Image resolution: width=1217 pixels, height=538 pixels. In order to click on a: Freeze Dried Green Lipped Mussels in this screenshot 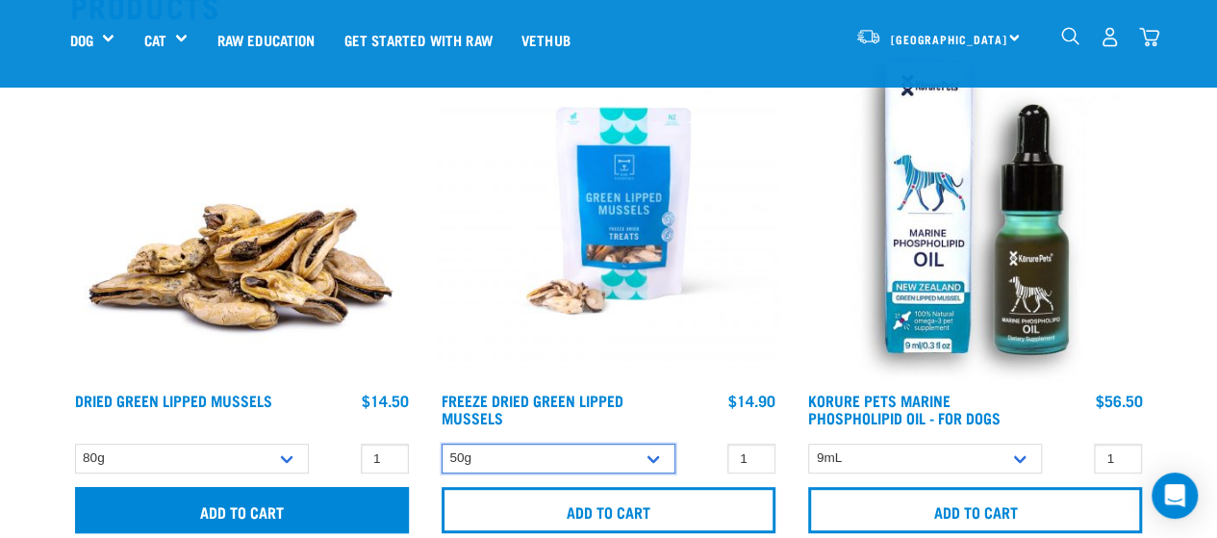, I will do `click(532, 408)`.